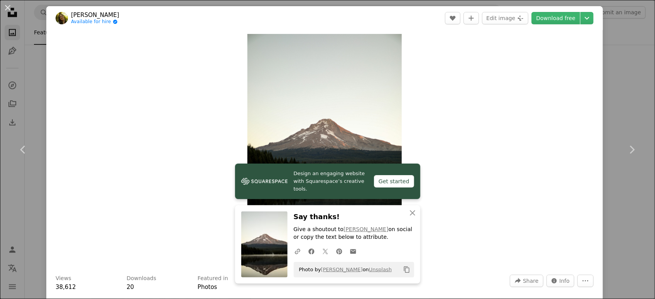 The height and width of the screenshot is (299, 655). Describe the element at coordinates (394, 181) in the screenshot. I see `div: Get started` at that location.